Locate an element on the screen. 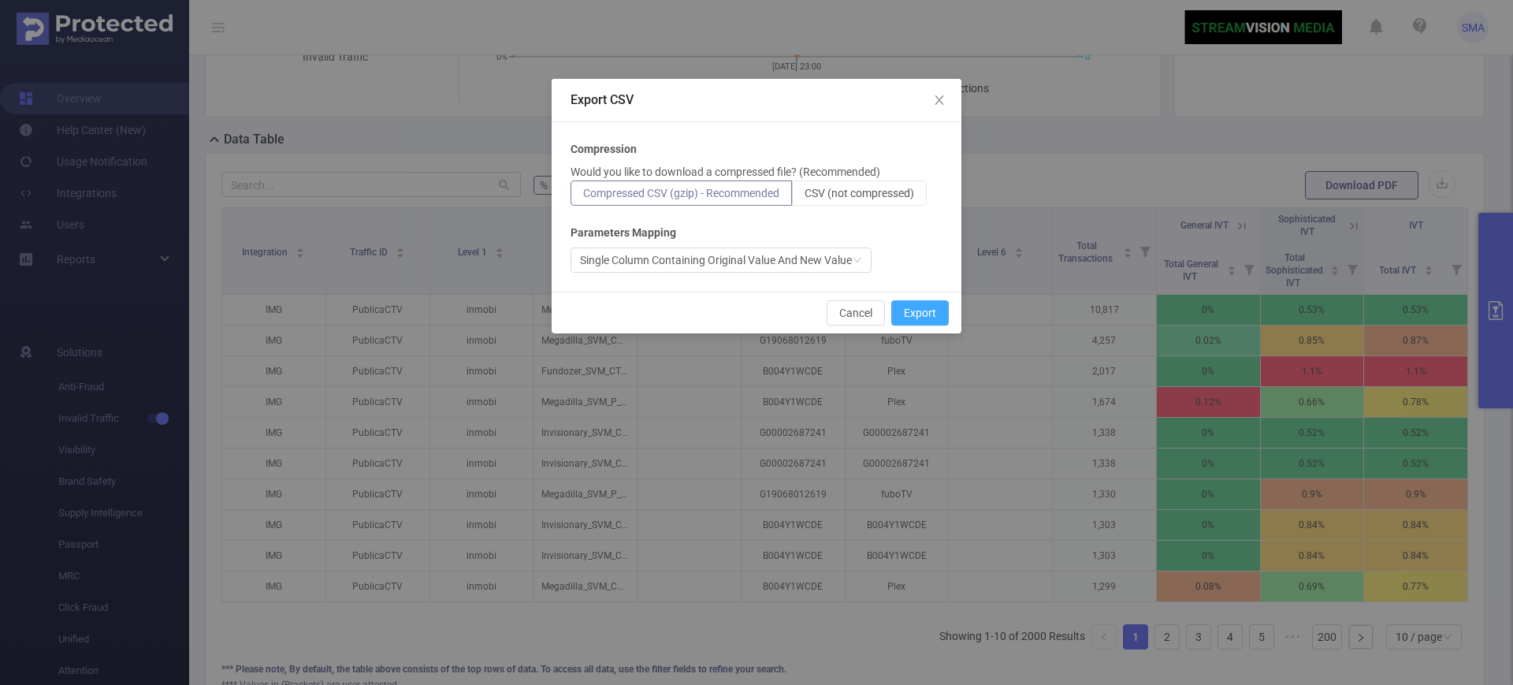 The height and width of the screenshot is (685, 1513). b: Compression is located at coordinates (604, 149).